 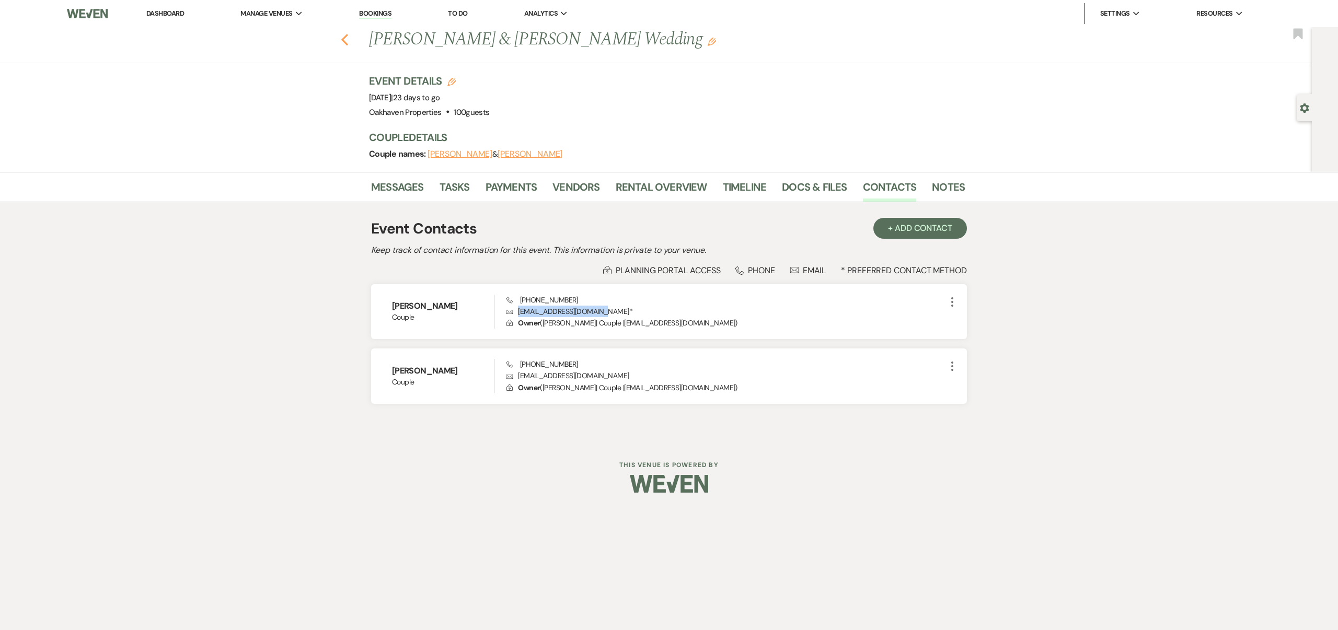 I want to click on a: Docs & Files, so click(x=814, y=190).